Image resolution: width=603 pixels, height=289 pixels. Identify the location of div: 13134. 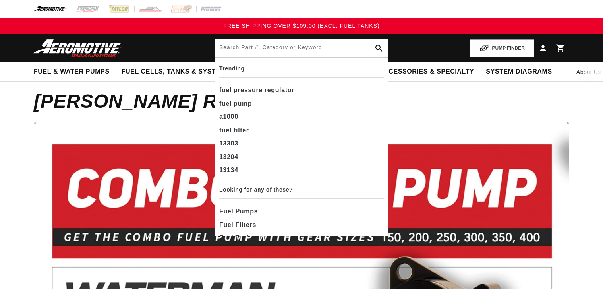
(301, 170).